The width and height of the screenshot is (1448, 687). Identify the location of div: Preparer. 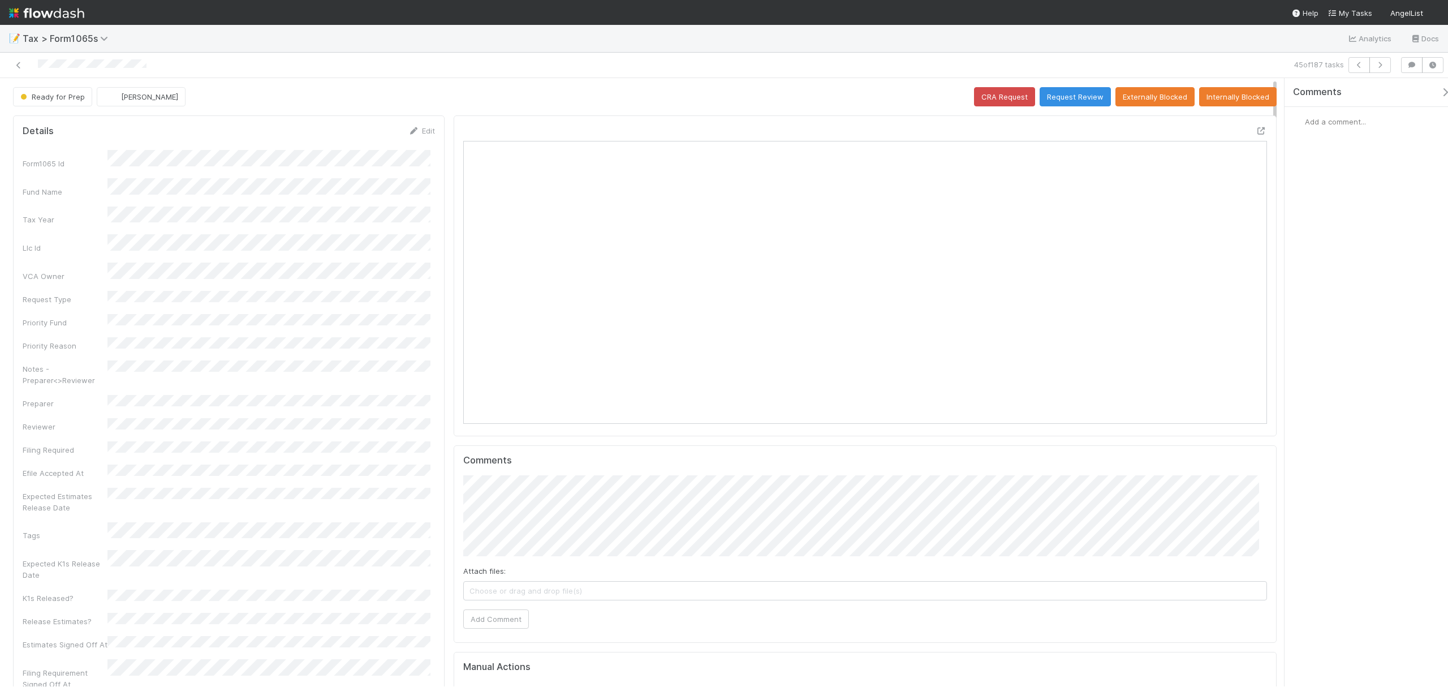
(65, 403).